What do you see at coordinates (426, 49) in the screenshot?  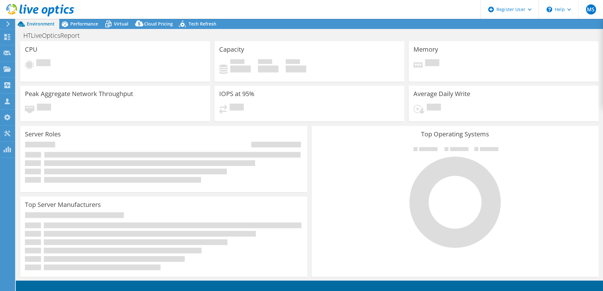 I see `h3: Memory` at bounding box center [426, 49].